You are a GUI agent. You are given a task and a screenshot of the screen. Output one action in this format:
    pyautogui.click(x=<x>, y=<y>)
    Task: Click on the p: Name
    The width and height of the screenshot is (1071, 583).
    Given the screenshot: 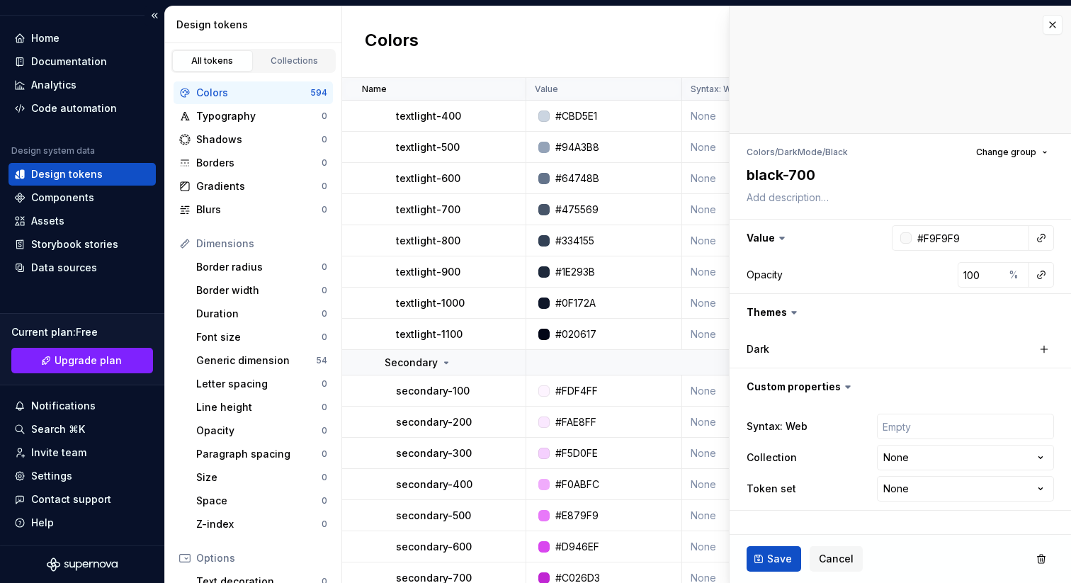 What is the action you would take?
    pyautogui.click(x=374, y=89)
    